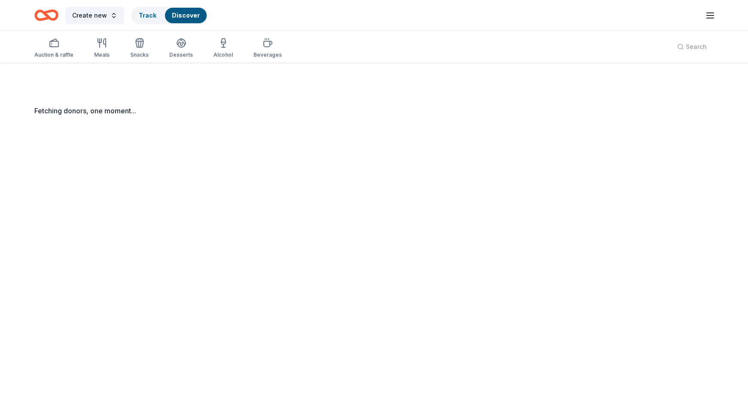 The width and height of the screenshot is (748, 401). What do you see at coordinates (102, 55) in the screenshot?
I see `div: Meals` at bounding box center [102, 55].